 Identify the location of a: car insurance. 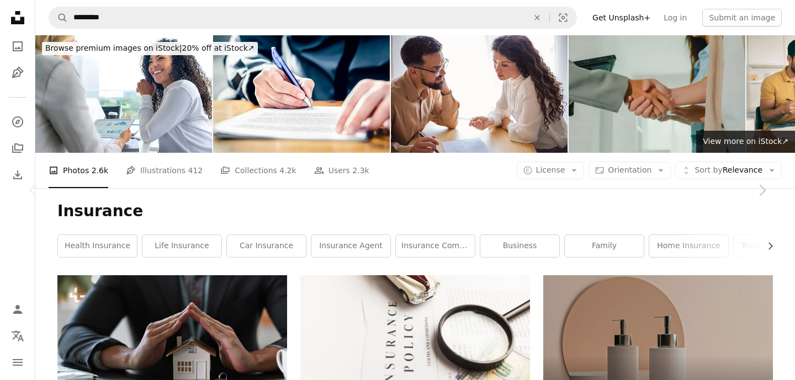
(266, 246).